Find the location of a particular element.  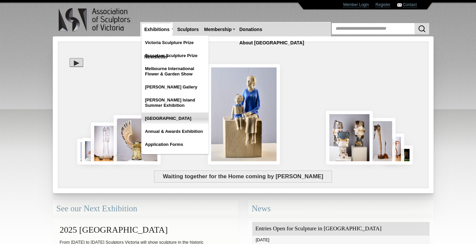

a: Sculptors is located at coordinates (188, 29).